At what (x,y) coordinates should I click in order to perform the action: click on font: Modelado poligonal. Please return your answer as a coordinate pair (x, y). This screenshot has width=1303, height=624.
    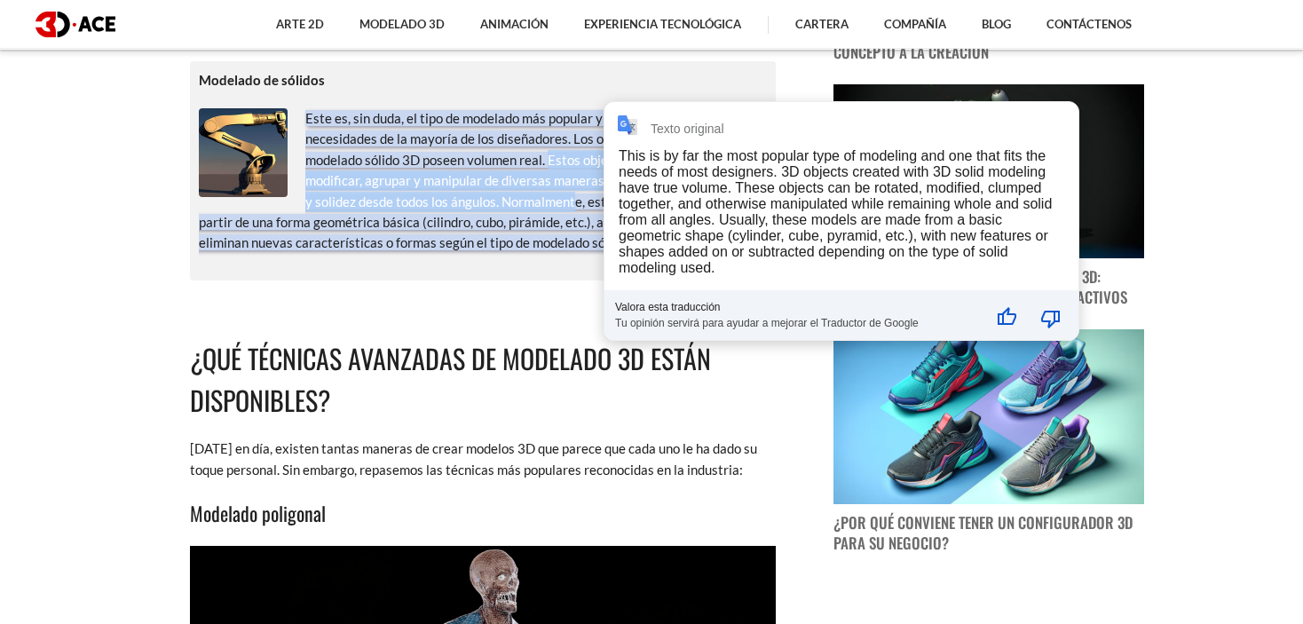
    Looking at the image, I should click on (257, 513).